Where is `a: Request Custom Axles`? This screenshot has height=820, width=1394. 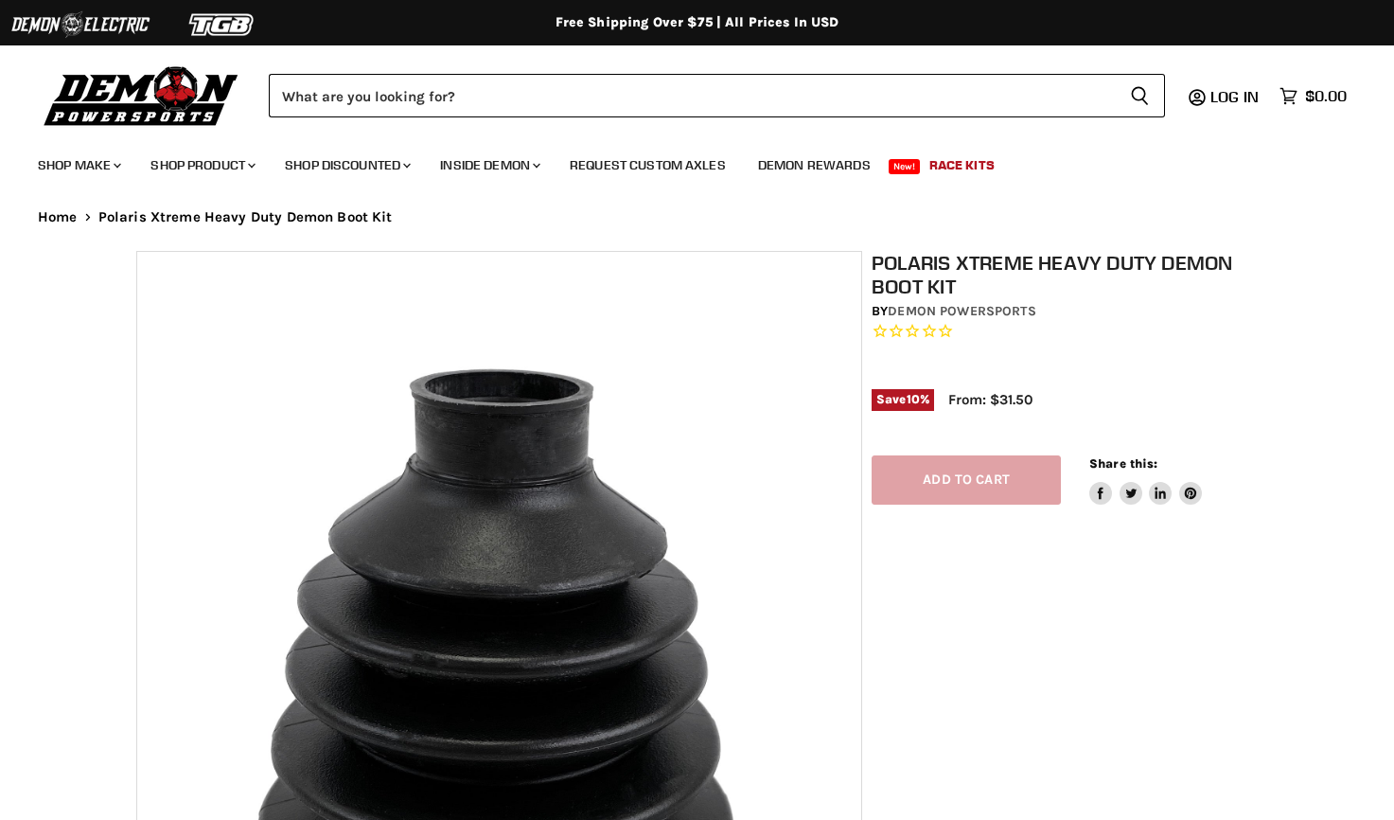 a: Request Custom Axles is located at coordinates (647, 165).